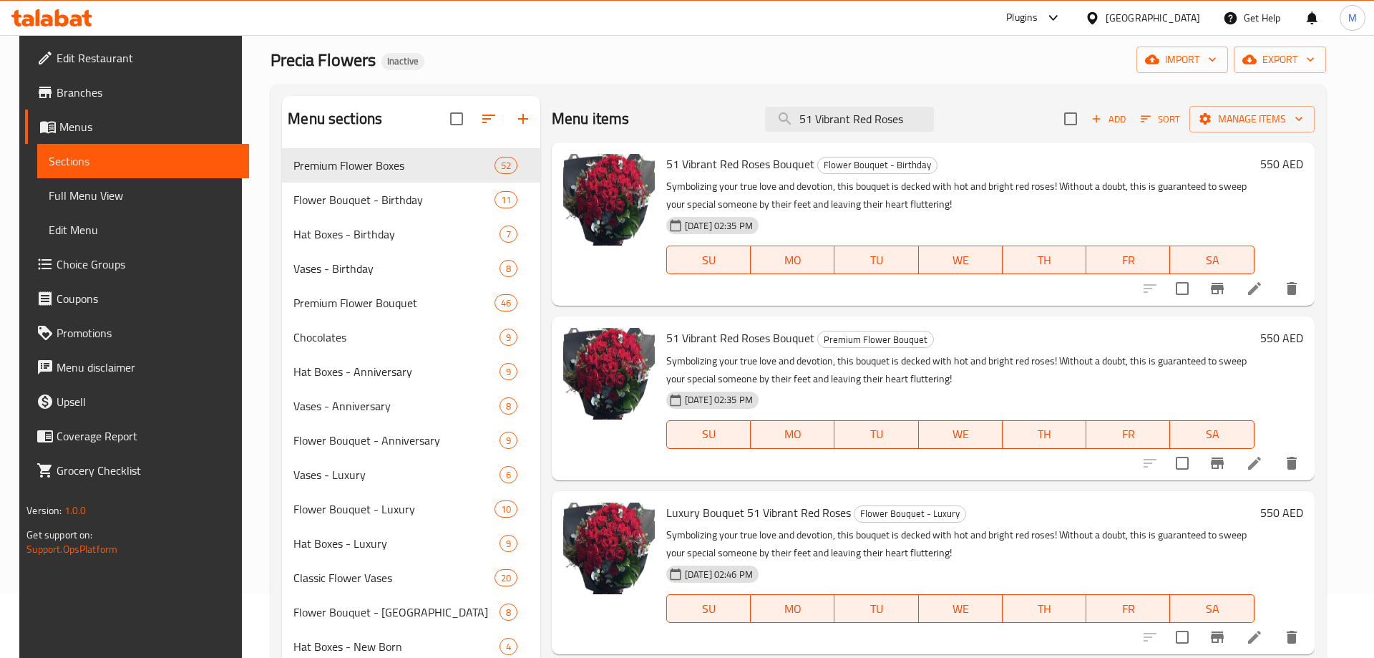 This screenshot has width=1374, height=658. What do you see at coordinates (394, 200) in the screenshot?
I see `div: Flower Bouquet - Birthday` at bounding box center [394, 200].